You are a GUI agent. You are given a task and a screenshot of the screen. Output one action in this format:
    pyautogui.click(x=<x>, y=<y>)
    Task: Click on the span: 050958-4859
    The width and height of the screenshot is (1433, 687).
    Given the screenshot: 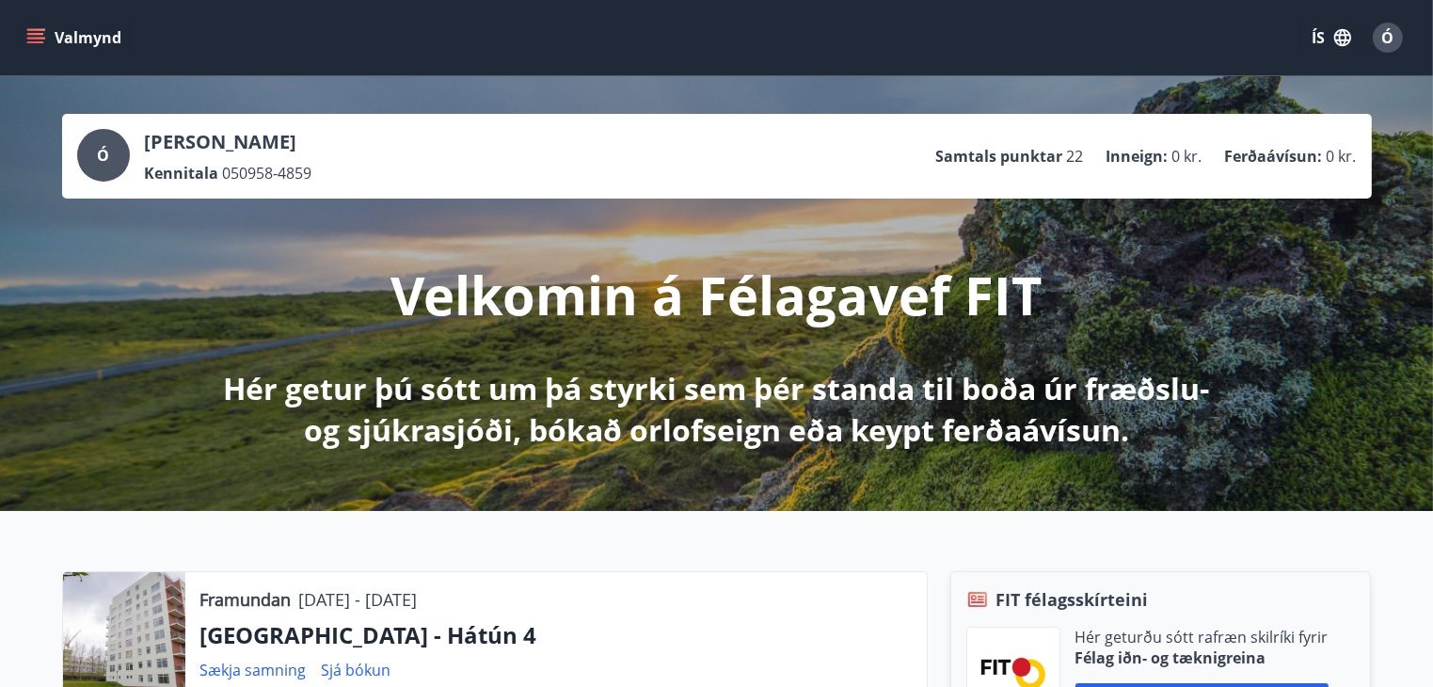 What is the action you would take?
    pyautogui.click(x=267, y=173)
    